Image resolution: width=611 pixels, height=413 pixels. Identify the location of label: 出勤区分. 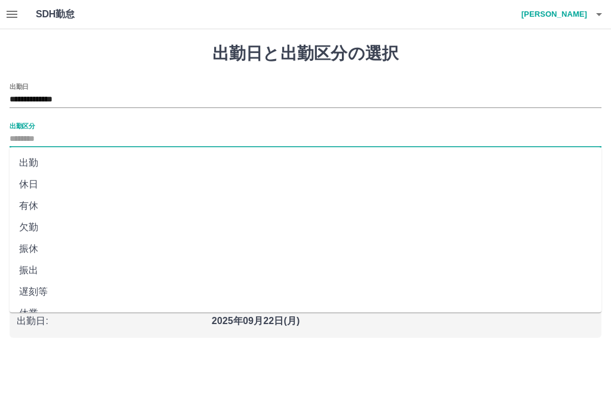
(22, 125).